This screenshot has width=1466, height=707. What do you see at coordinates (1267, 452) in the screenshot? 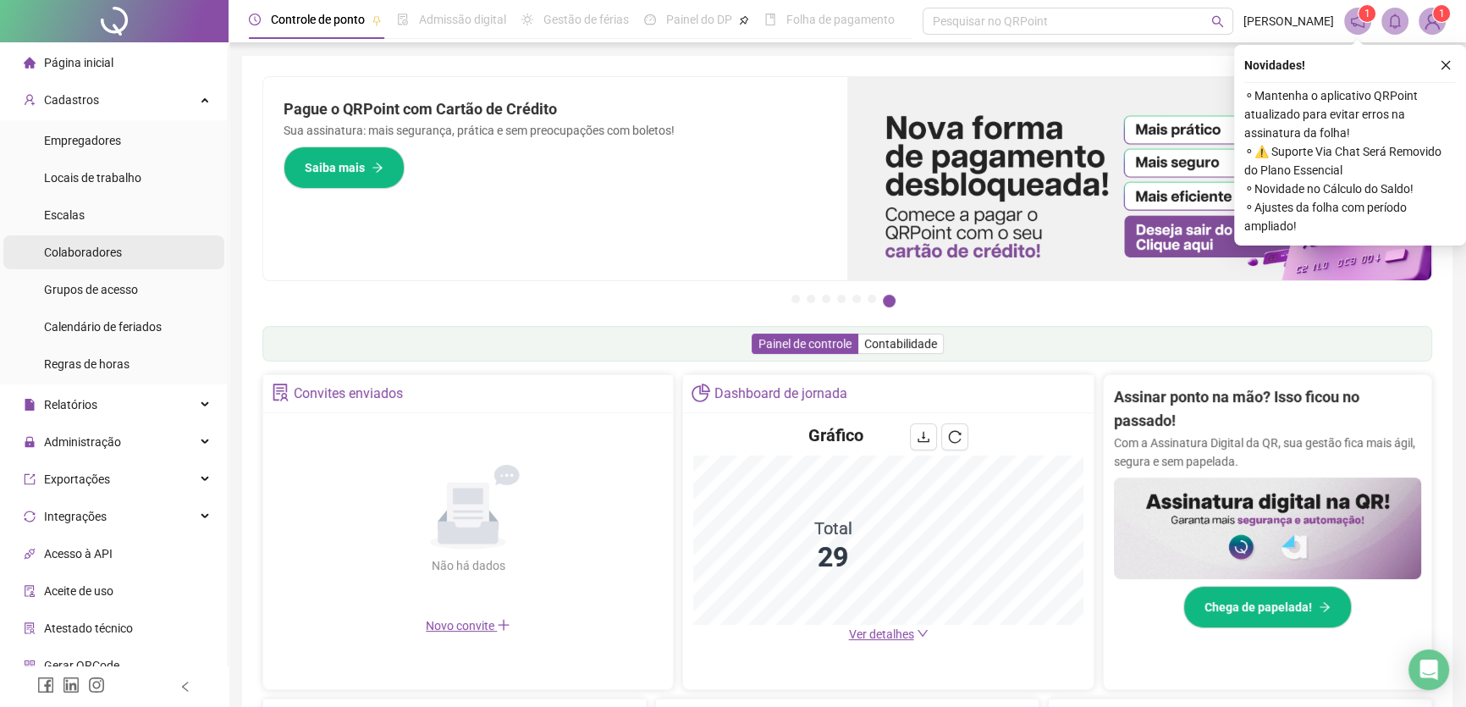
I see `p: Com a Assinatura Digital da QR, sua gestão fica mais ágil, segura e sem papelada.` at bounding box center [1267, 452].